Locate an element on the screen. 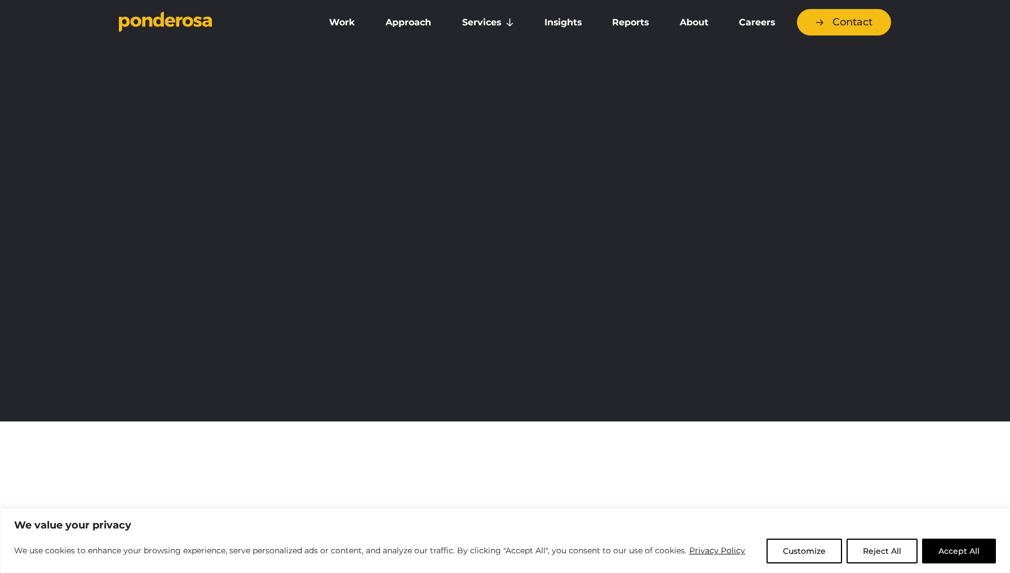 The height and width of the screenshot is (573, 1010). a: Services is located at coordinates (488, 23).